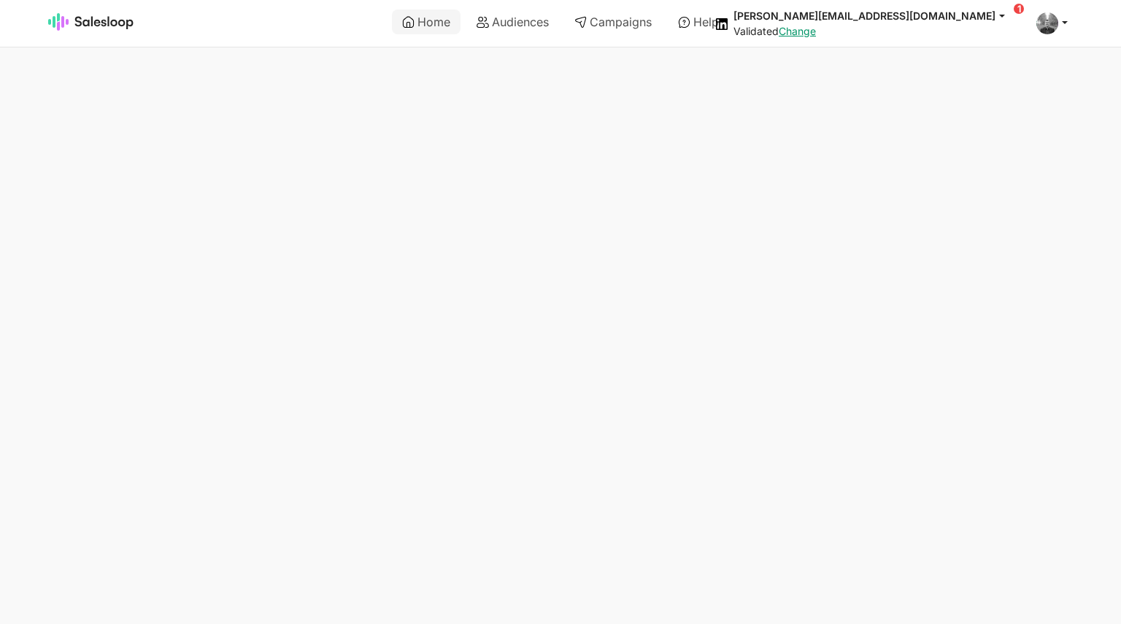 The height and width of the screenshot is (624, 1121). I want to click on a: Campaigns, so click(613, 22).